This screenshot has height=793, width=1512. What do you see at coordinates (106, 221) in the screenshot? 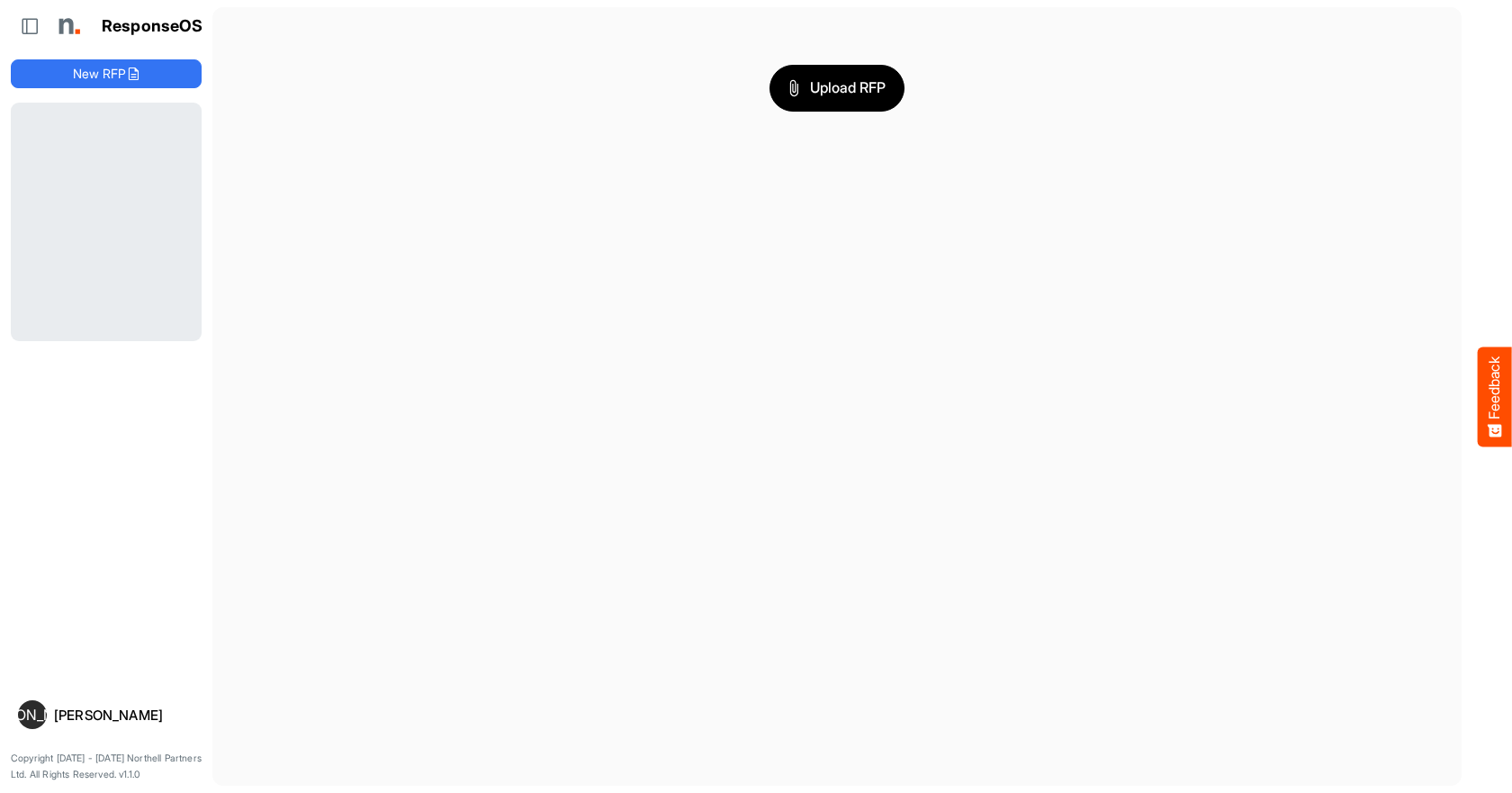
I see `div: Loading...` at bounding box center [106, 221].